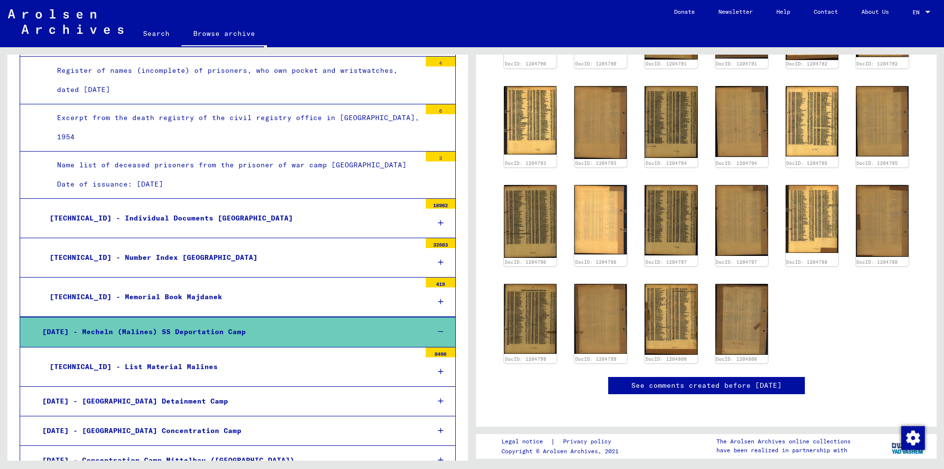 This screenshot has width=944, height=469. I want to click on a: Legal notice, so click(526, 441).